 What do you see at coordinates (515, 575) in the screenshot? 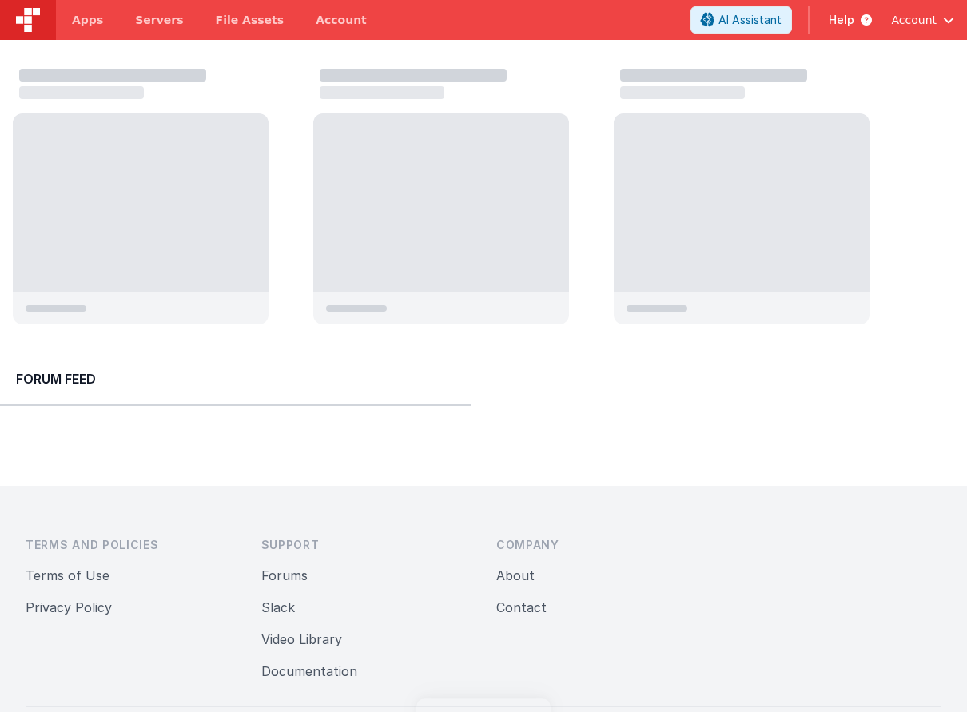
I see `a: About` at bounding box center [515, 575].